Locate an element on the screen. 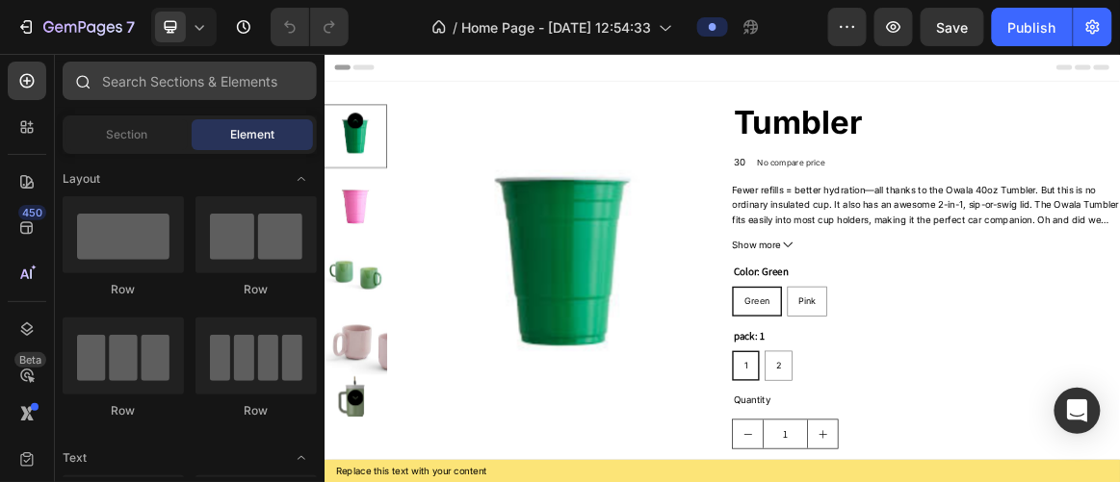 The width and height of the screenshot is (1120, 482). button: Save is located at coordinates (952, 27).